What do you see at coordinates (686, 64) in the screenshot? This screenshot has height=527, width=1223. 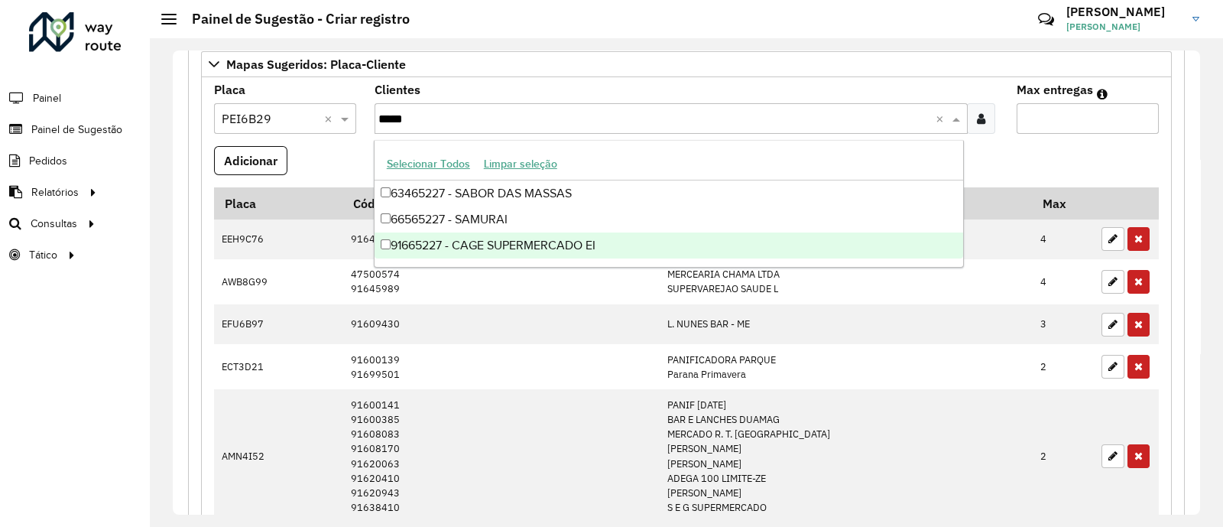 I see `a: Mapas Sugeridos: Placa-Cliente` at bounding box center [686, 64].